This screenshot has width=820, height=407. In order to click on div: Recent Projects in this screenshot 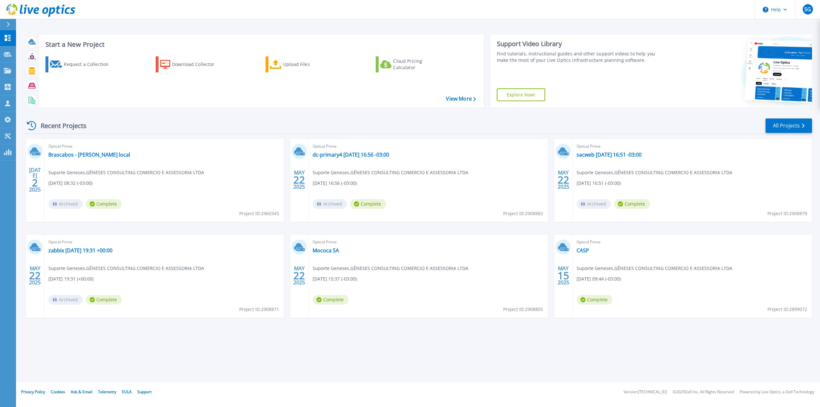, I will do `click(60, 126)`.